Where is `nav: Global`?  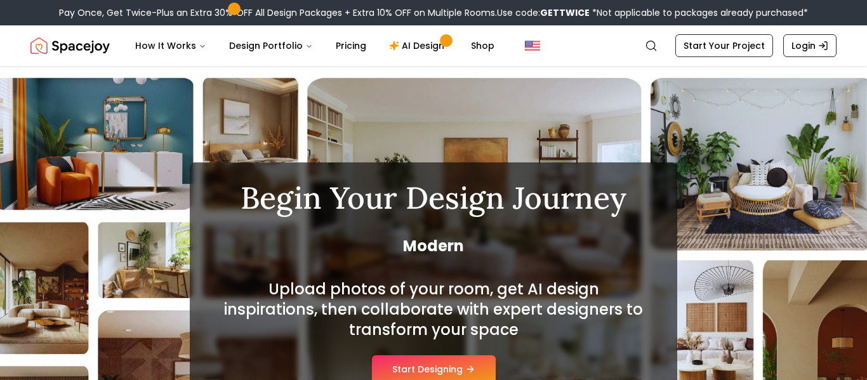
nav: Global is located at coordinates (433, 46).